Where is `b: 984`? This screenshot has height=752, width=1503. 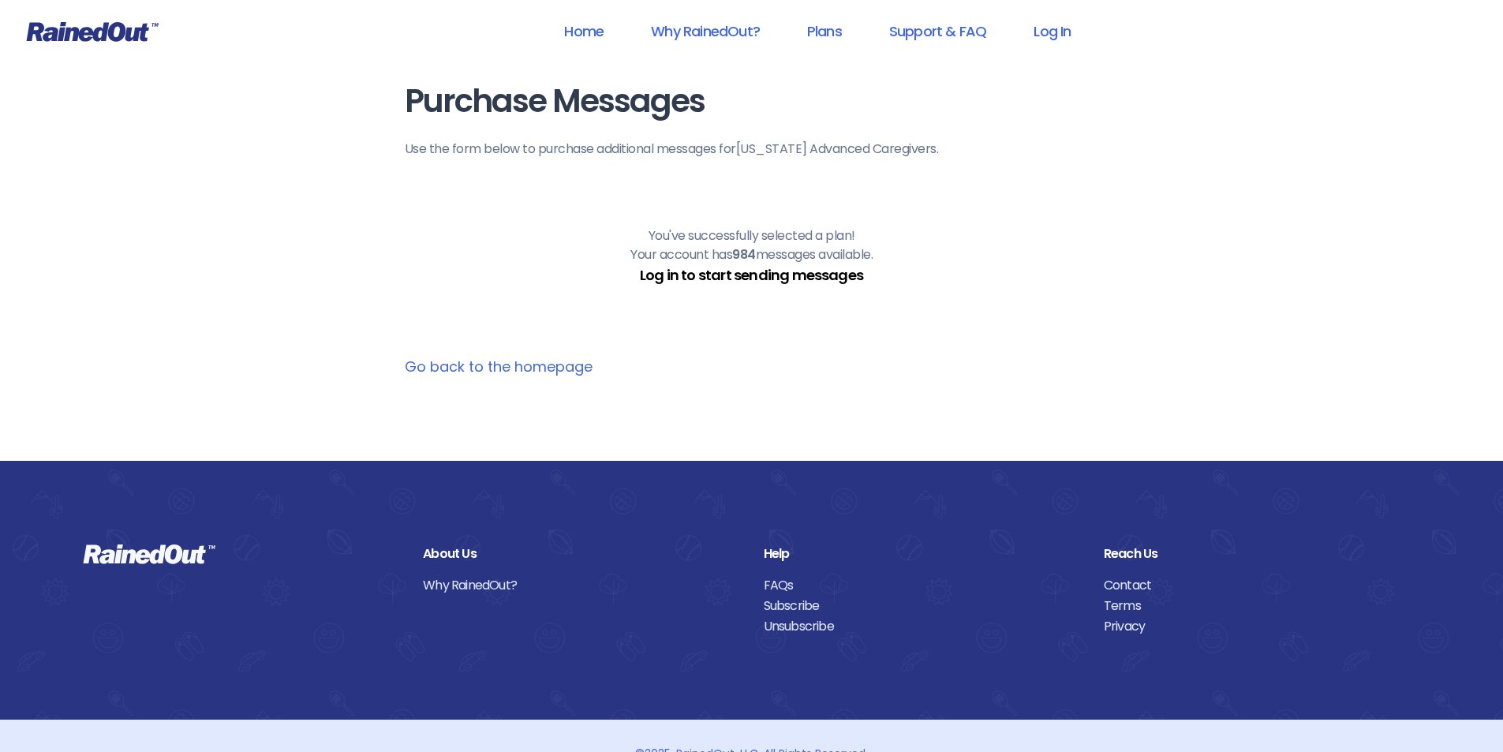 b: 984 is located at coordinates (744, 254).